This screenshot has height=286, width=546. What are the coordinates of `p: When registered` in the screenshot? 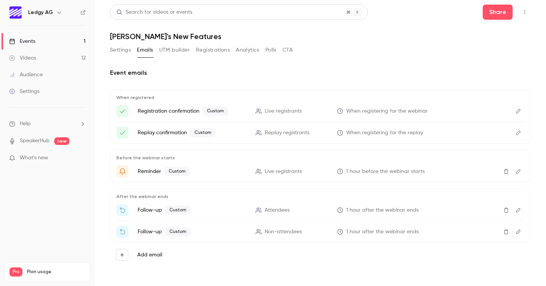 It's located at (321, 98).